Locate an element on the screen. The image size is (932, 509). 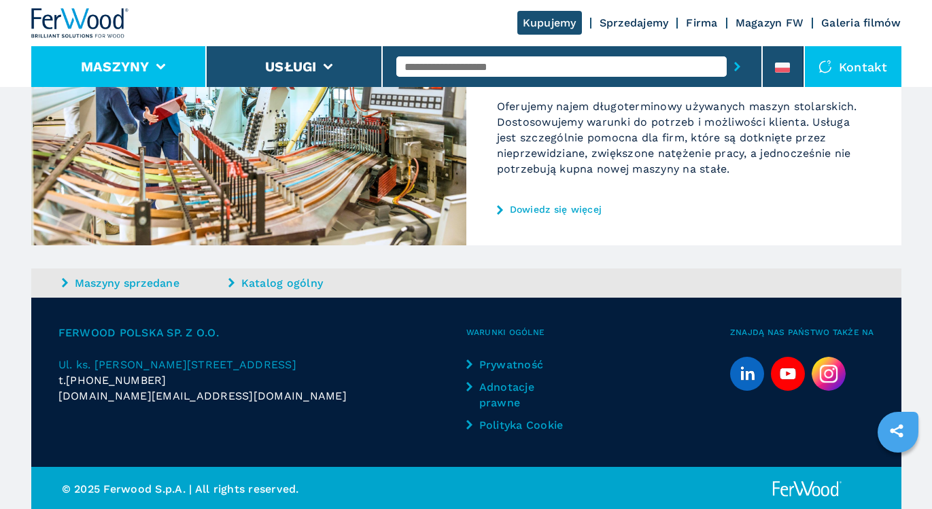
a: Magazyn FW is located at coordinates (769, 22).